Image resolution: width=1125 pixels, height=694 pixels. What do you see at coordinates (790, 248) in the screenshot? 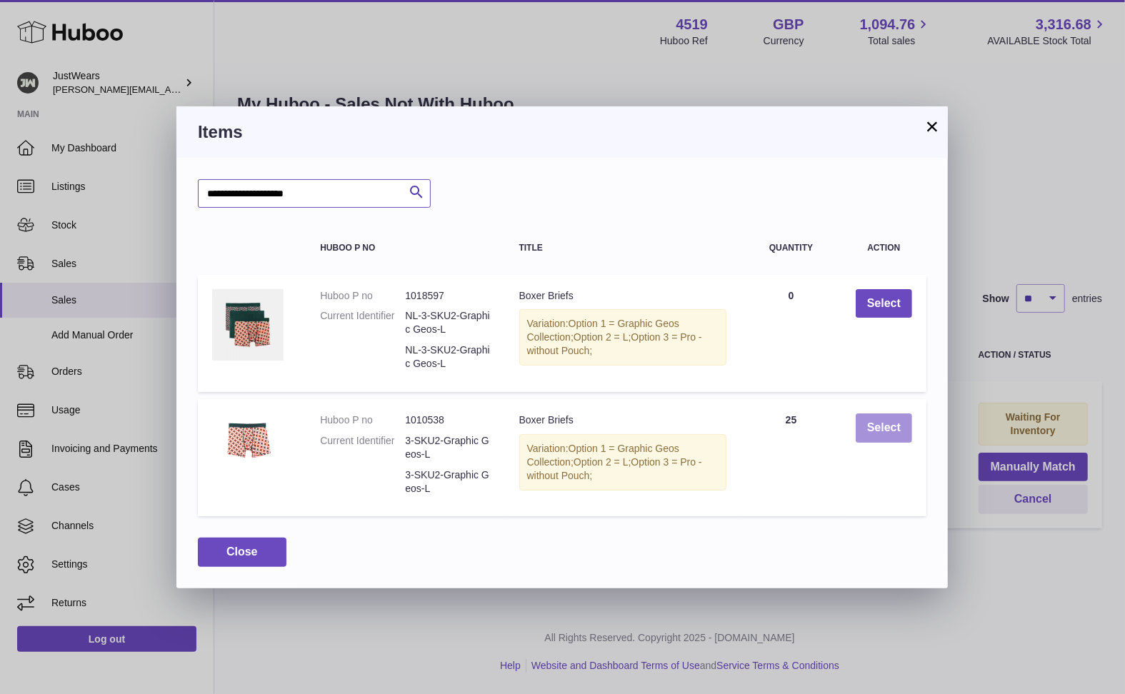
I see `th: Quantity` at bounding box center [790, 248].